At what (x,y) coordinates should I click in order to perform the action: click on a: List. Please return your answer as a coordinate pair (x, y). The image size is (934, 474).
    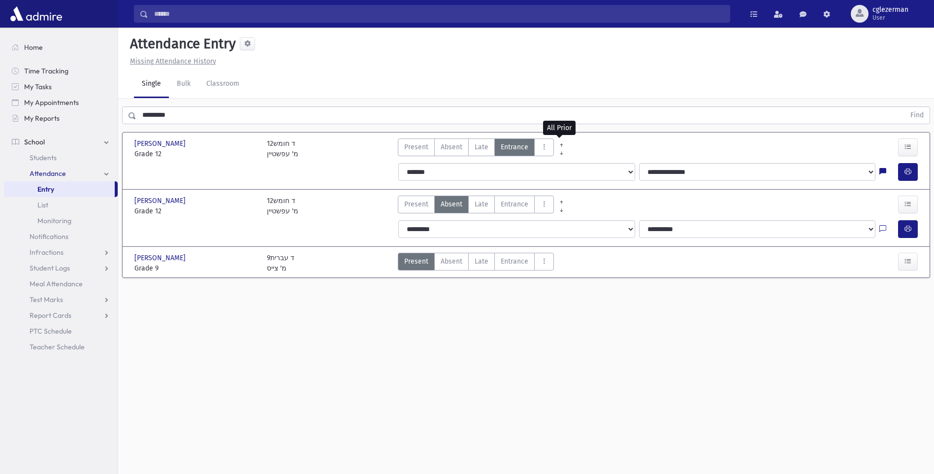
    Looking at the image, I should click on (61, 205).